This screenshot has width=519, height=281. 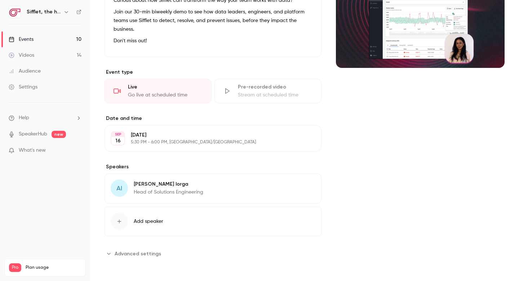 I want to click on h6: Sifflet, the holistic data observability platform, so click(x=44, y=12).